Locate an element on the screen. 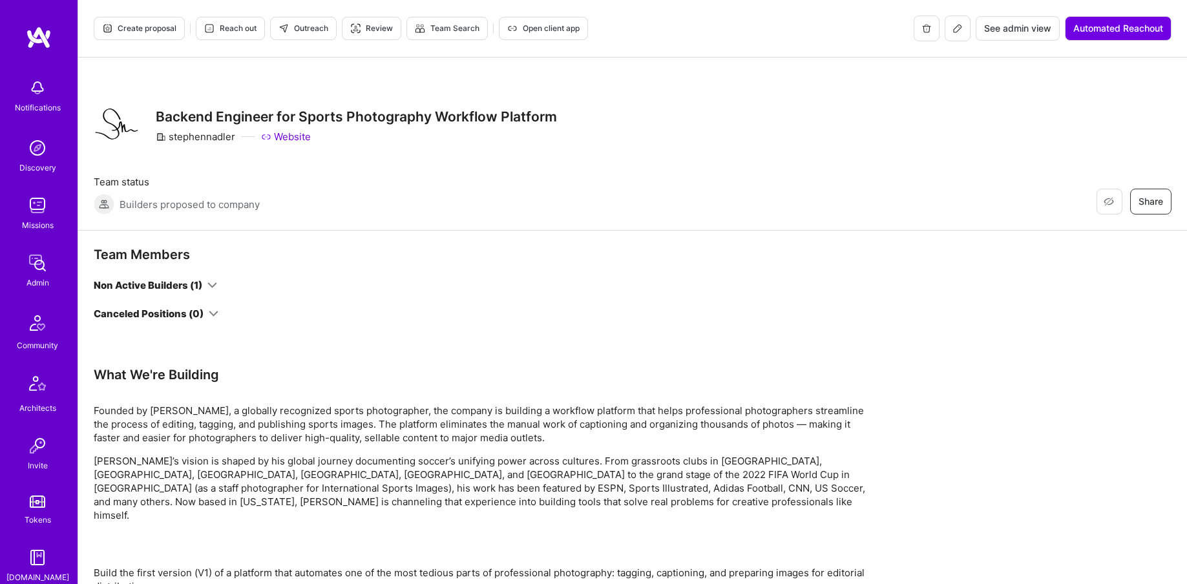 Image resolution: width=1187 pixels, height=584 pixels. div: stephennadler is located at coordinates (195, 136).